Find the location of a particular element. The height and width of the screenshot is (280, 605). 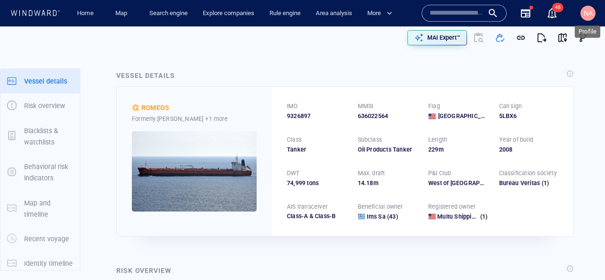

p: IMO is located at coordinates (293, 106).